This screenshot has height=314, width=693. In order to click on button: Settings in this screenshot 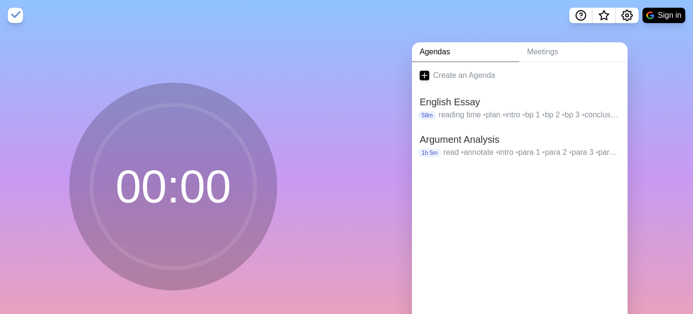, I will do `click(627, 15)`.